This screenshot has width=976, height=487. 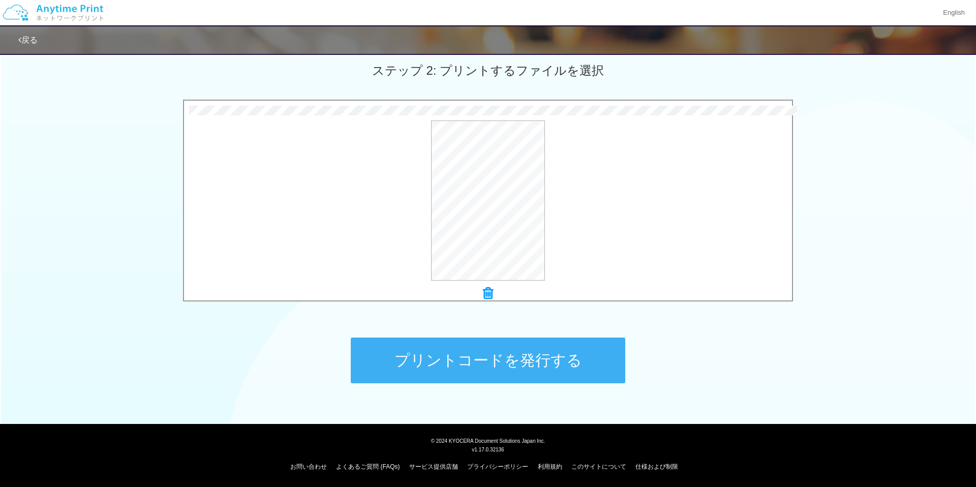 What do you see at coordinates (498, 467) in the screenshot?
I see `a: プライバシーポリシー` at bounding box center [498, 467].